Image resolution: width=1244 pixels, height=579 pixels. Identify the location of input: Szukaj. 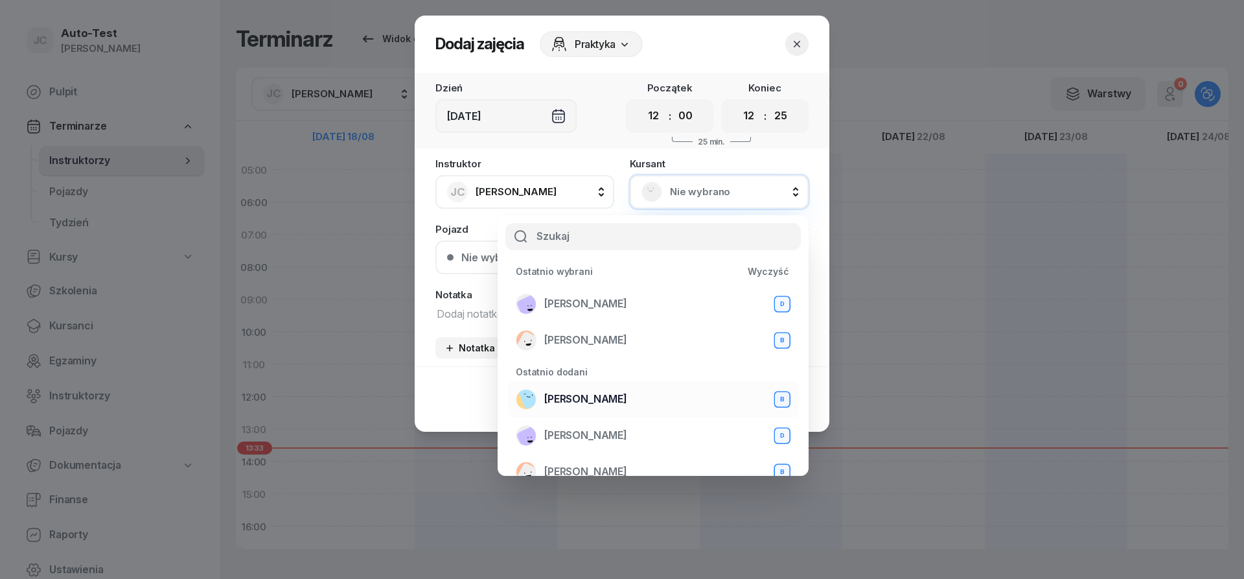
(653, 237).